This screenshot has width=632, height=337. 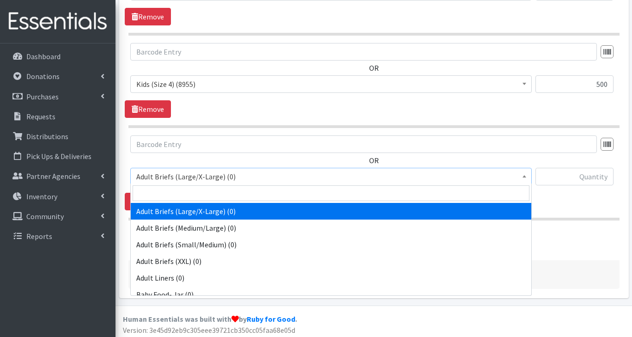 I want to click on img: HumanEssentials, so click(x=58, y=21).